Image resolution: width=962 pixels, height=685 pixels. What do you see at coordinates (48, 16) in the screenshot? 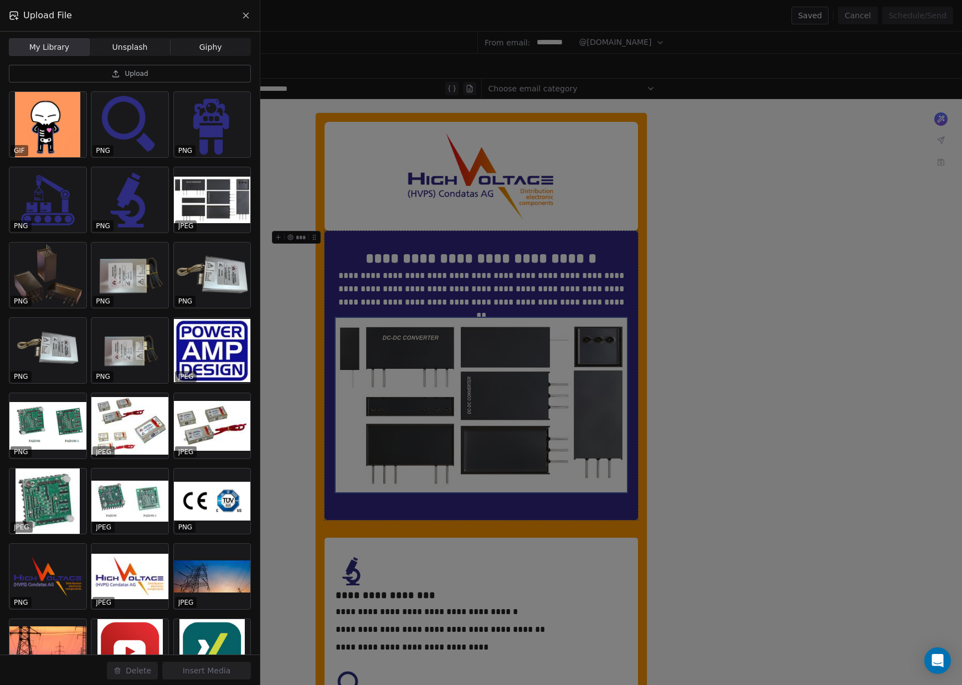
I see `span: Upload File` at bounding box center [48, 16].